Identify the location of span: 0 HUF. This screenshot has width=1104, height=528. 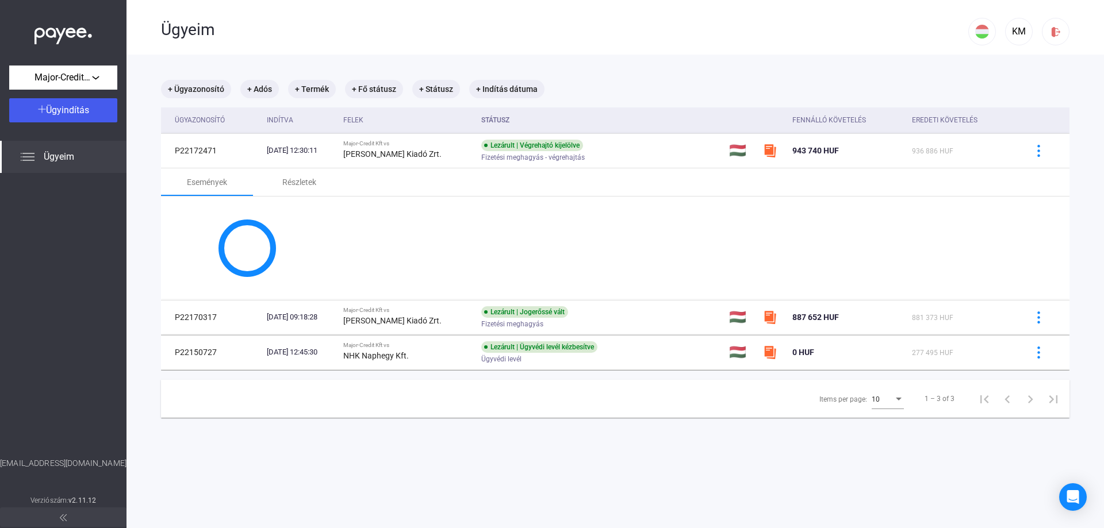
(803, 352).